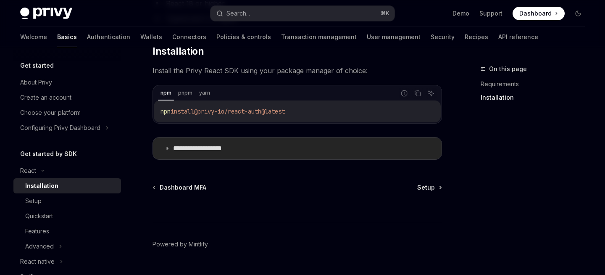 This screenshot has width=605, height=275. What do you see at coordinates (28, 171) in the screenshot?
I see `div: React` at bounding box center [28, 171].